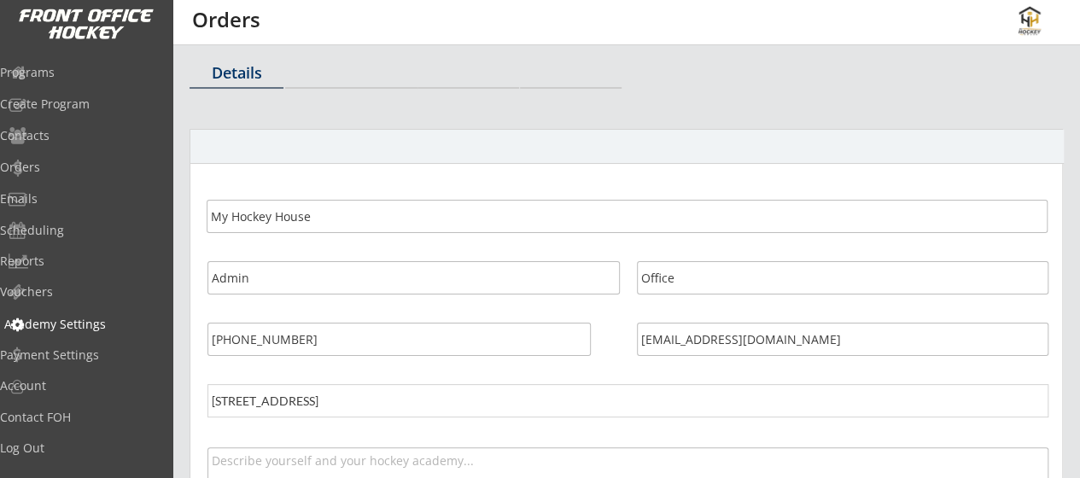 The width and height of the screenshot is (1080, 478). What do you see at coordinates (843, 339) in the screenshot?
I see `input: Email` at bounding box center [843, 339].